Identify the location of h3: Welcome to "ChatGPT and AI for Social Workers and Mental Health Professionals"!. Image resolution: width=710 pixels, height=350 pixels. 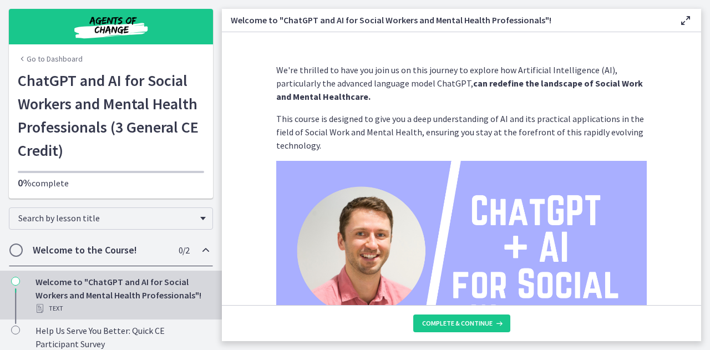
(446, 20).